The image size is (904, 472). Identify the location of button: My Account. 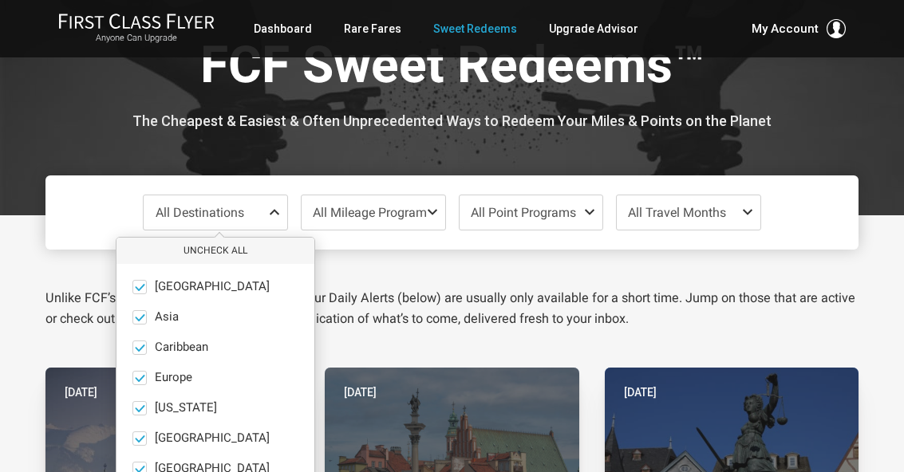
(799, 29).